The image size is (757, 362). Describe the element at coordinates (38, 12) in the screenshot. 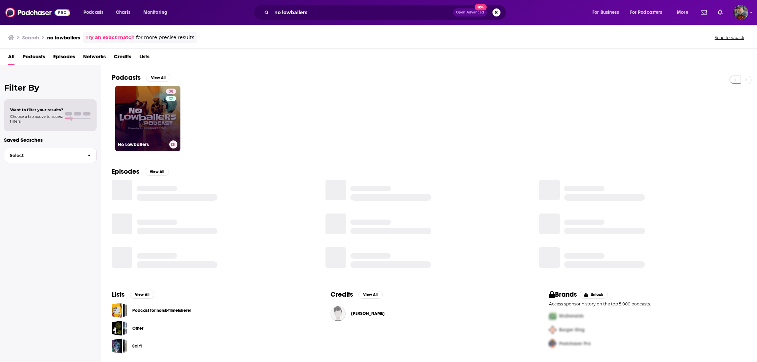

I see `img: Podchaser - Follow, Share and Rate Podcasts` at that location.